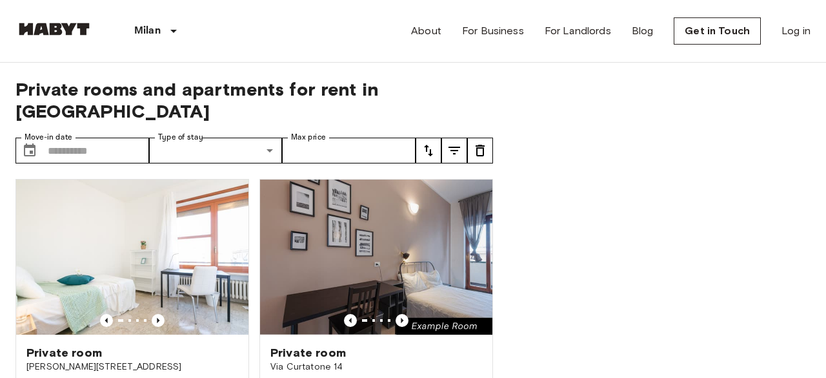 The height and width of the screenshot is (378, 826). Describe the element at coordinates (181, 137) in the screenshot. I see `label: Type of stay` at that location.